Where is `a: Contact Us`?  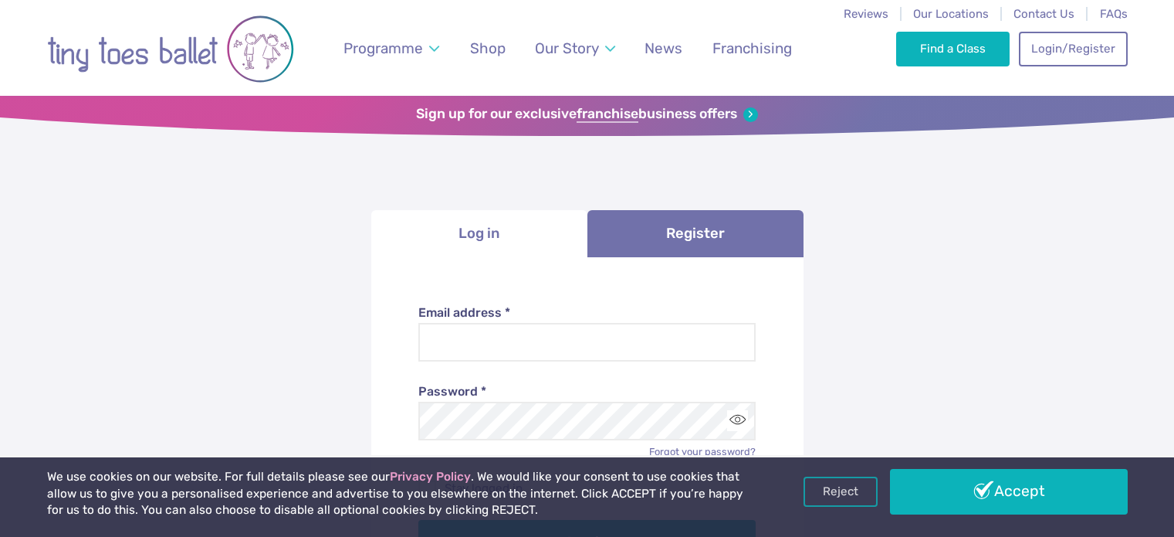 a: Contact Us is located at coordinates (1044, 14).